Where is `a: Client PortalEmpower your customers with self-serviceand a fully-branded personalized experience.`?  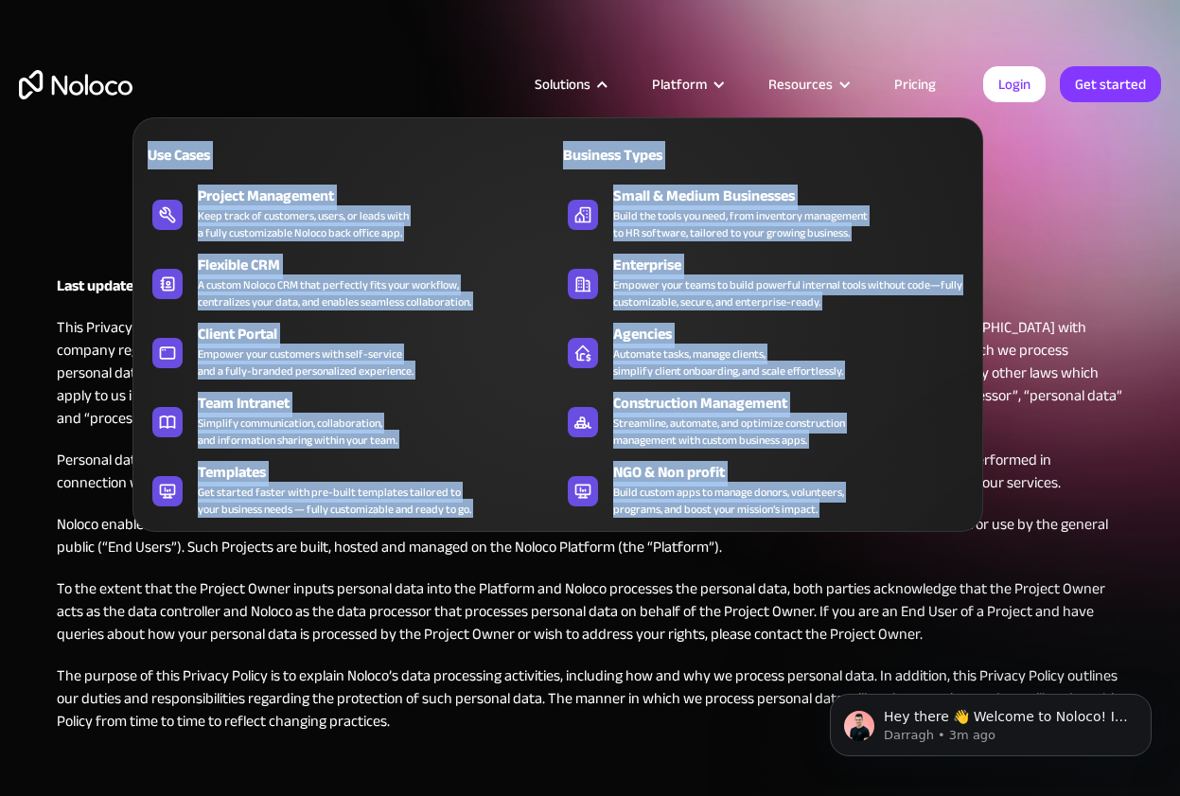
a: Client PortalEmpower your customers with self-serviceand a fully-branded personalized experience. is located at coordinates (350, 351).